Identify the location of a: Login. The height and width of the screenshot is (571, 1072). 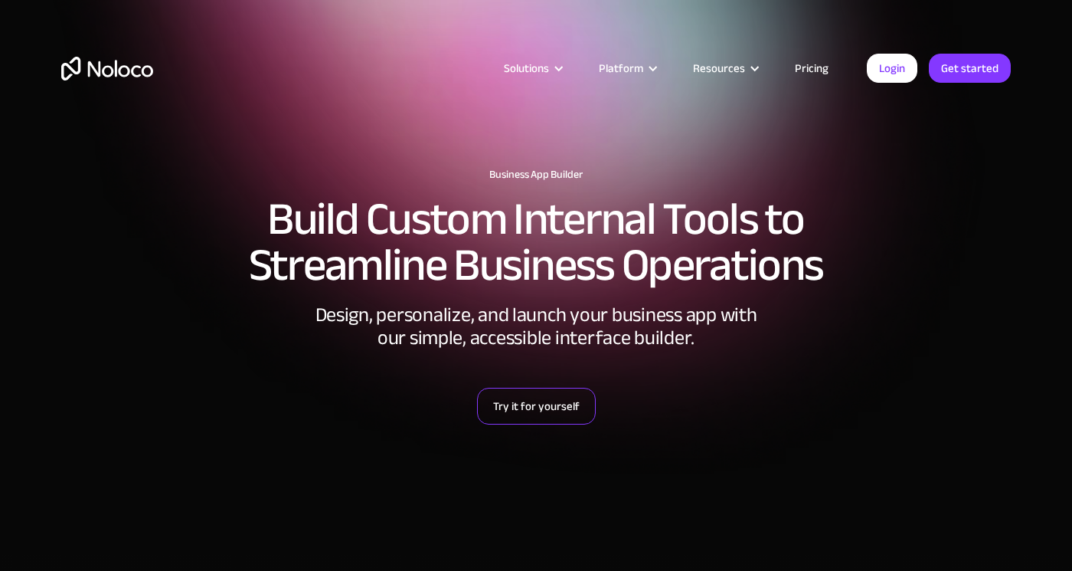
(892, 68).